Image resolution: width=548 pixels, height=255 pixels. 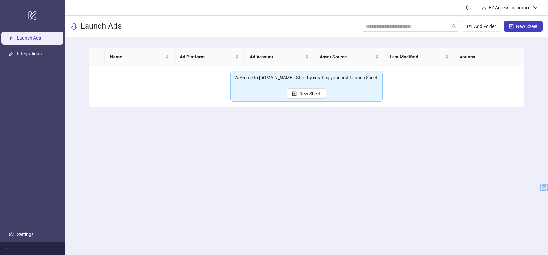 I want to click on span: Ad Account, so click(x=277, y=57).